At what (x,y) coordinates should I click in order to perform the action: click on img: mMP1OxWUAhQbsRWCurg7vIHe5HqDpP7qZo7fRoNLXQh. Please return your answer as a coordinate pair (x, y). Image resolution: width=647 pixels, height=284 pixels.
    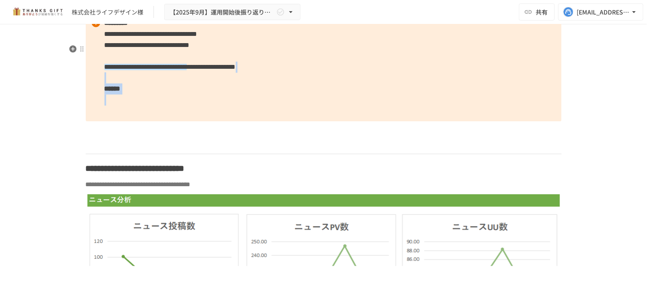
    Looking at the image, I should click on (38, 12).